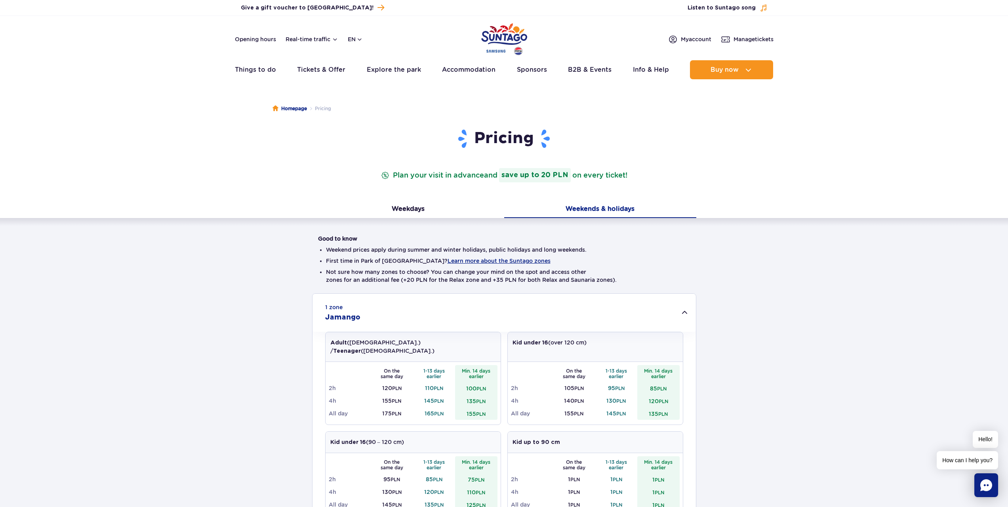  What do you see at coordinates (574, 400) in the screenshot?
I see `td: 140` at bounding box center [574, 400].